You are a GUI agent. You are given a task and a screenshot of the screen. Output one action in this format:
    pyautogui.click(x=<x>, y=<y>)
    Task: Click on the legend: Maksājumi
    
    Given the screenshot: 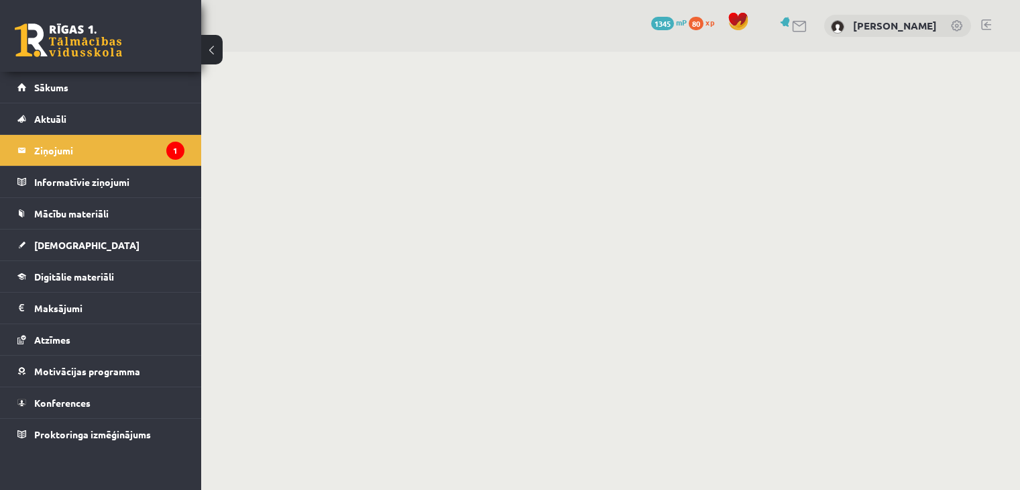 What is the action you would take?
    pyautogui.click(x=109, y=308)
    